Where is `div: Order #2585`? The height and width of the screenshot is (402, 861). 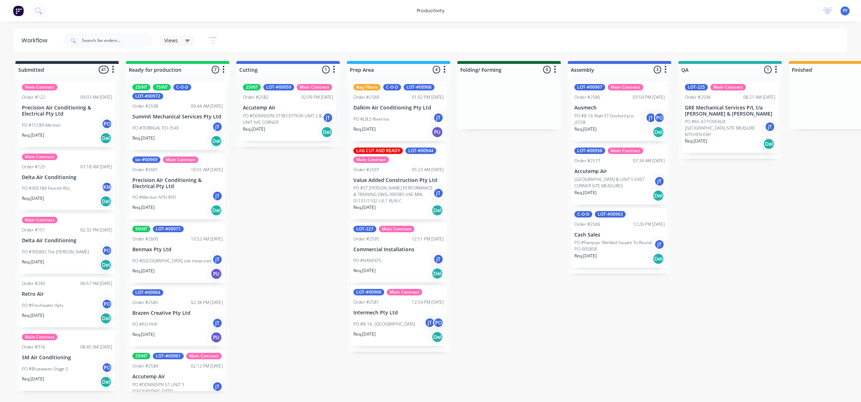 div: Order #2585 is located at coordinates (145, 302).